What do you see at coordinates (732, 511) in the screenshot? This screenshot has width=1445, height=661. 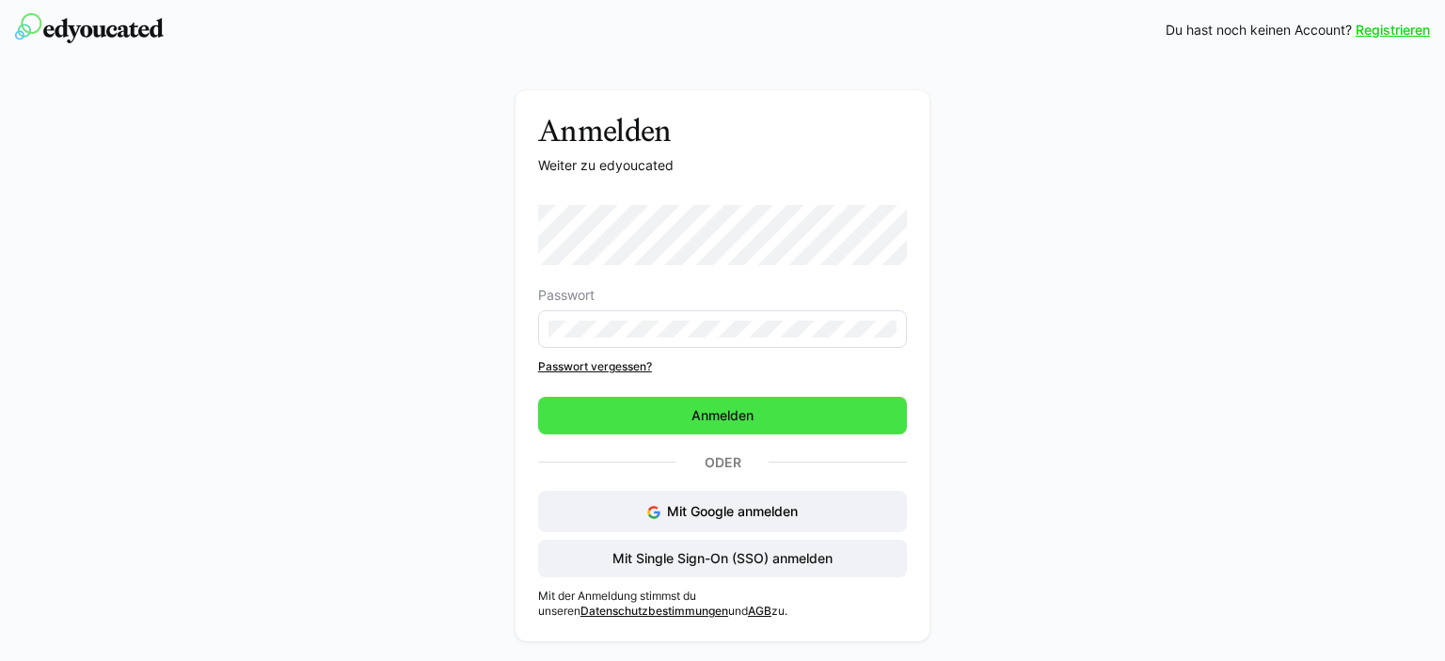 I see `span: Mit Google anmelden` at bounding box center [732, 511].